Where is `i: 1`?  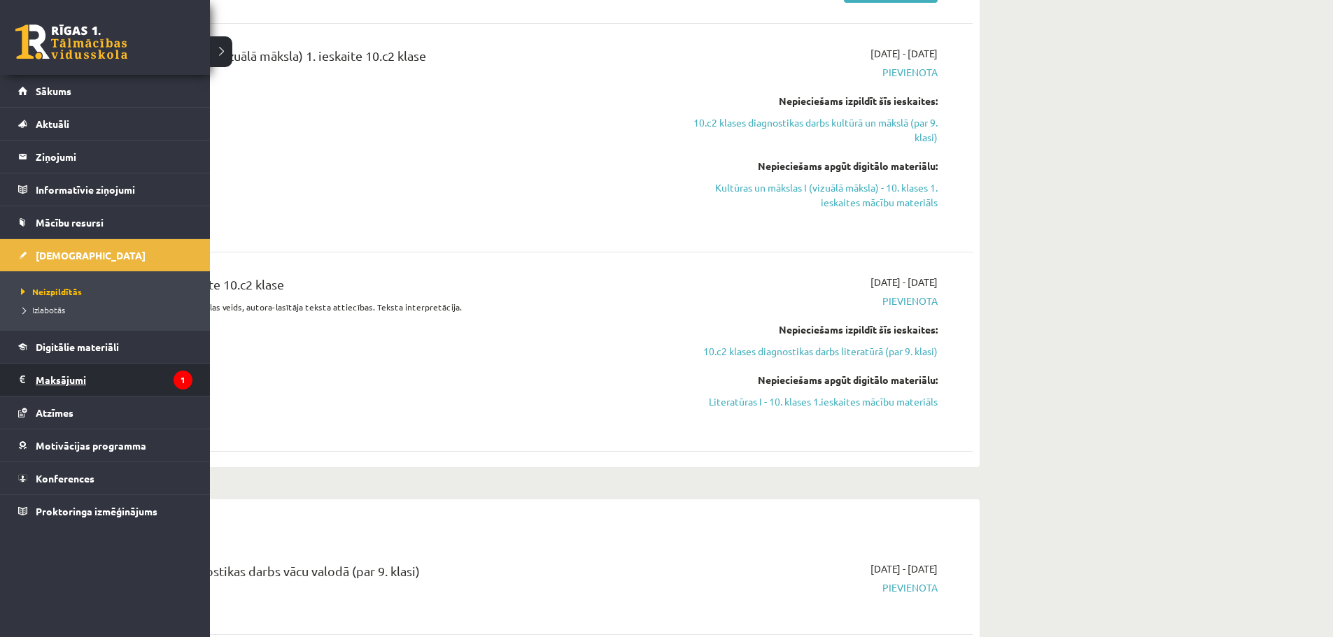 i: 1 is located at coordinates (183, 380).